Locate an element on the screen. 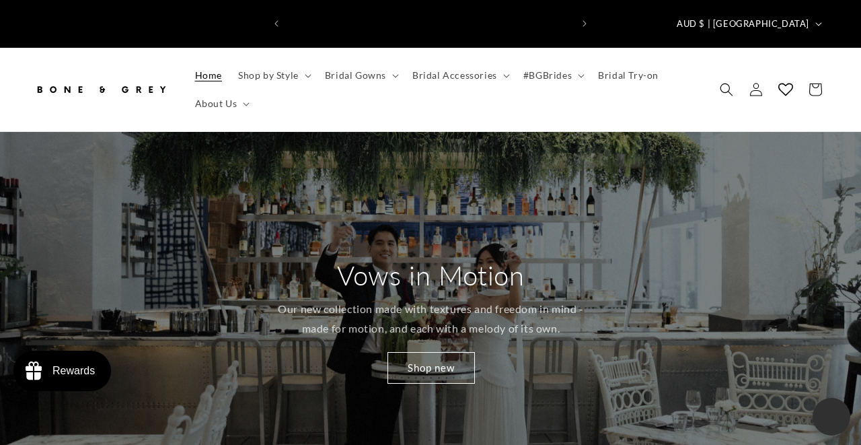 The height and width of the screenshot is (445, 861). span: Bridal Gowns is located at coordinates (355, 75).